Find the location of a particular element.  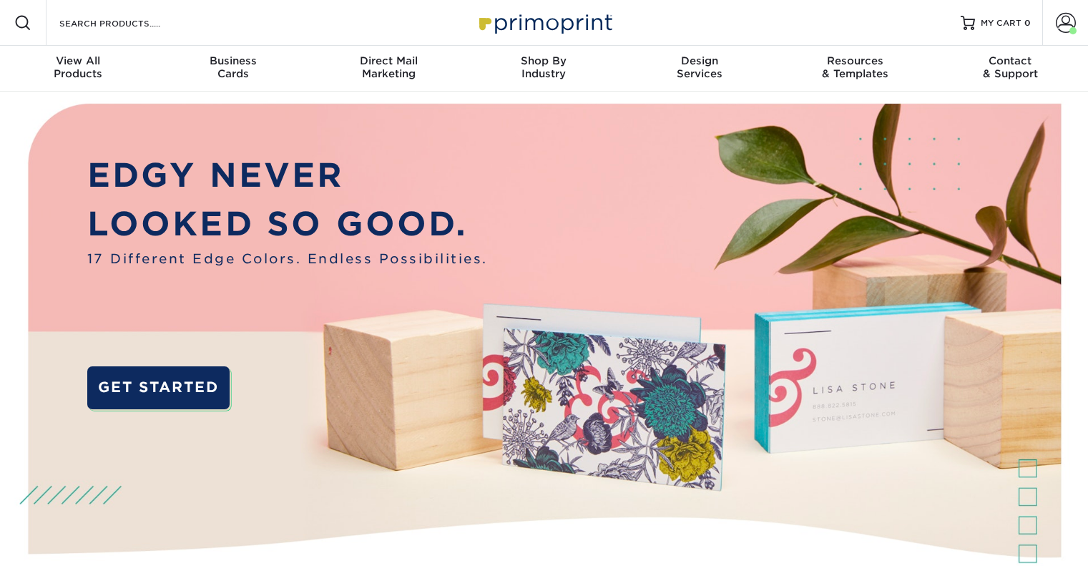

a: Shop ByIndustry is located at coordinates (544, 69).